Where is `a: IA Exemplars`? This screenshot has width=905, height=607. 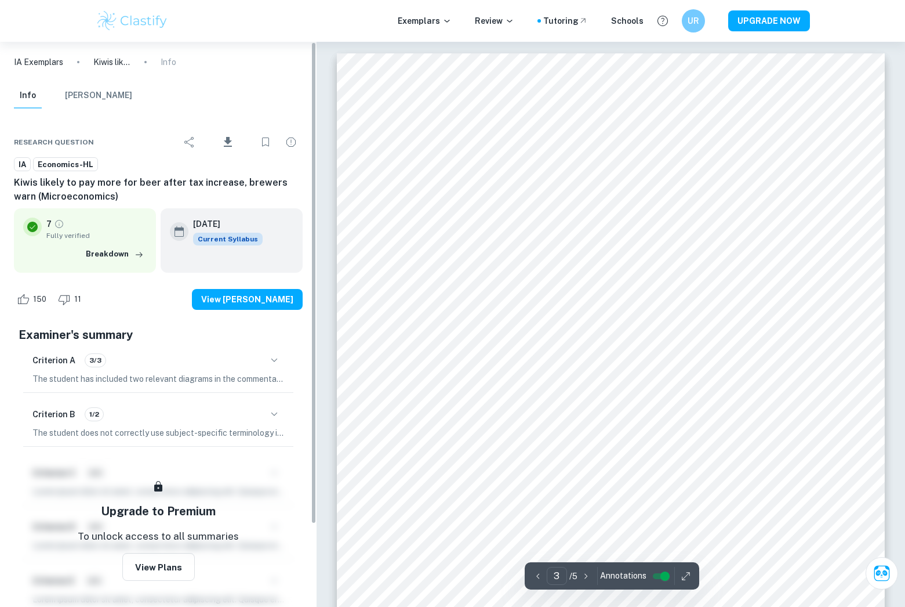
a: IA Exemplars is located at coordinates (38, 62).